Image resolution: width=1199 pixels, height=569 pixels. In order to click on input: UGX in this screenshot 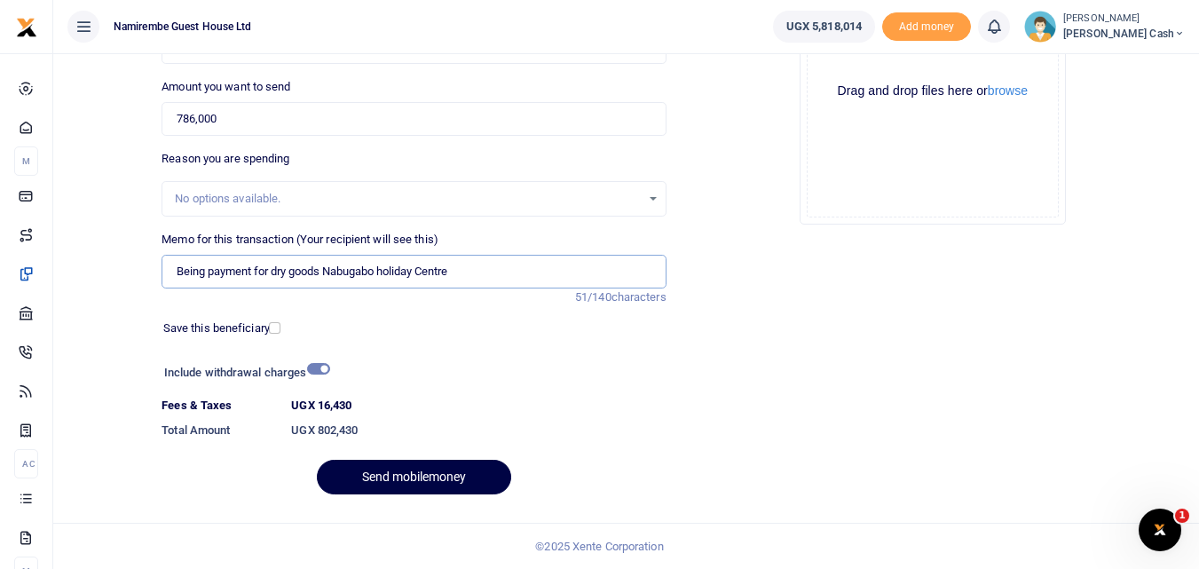, I will do `click(414, 119)`.